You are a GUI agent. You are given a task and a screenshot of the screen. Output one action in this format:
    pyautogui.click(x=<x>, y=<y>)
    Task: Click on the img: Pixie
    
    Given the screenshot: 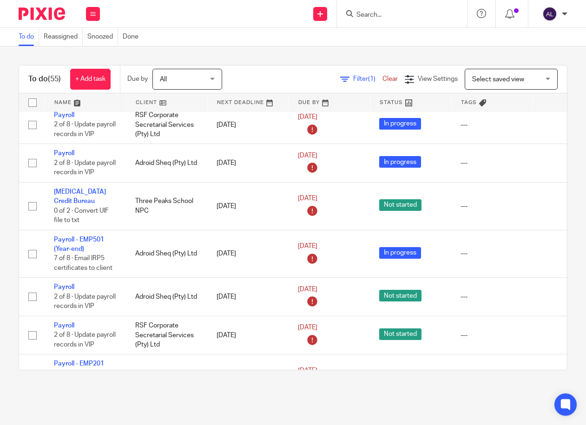 What is the action you would take?
    pyautogui.click(x=42, y=13)
    